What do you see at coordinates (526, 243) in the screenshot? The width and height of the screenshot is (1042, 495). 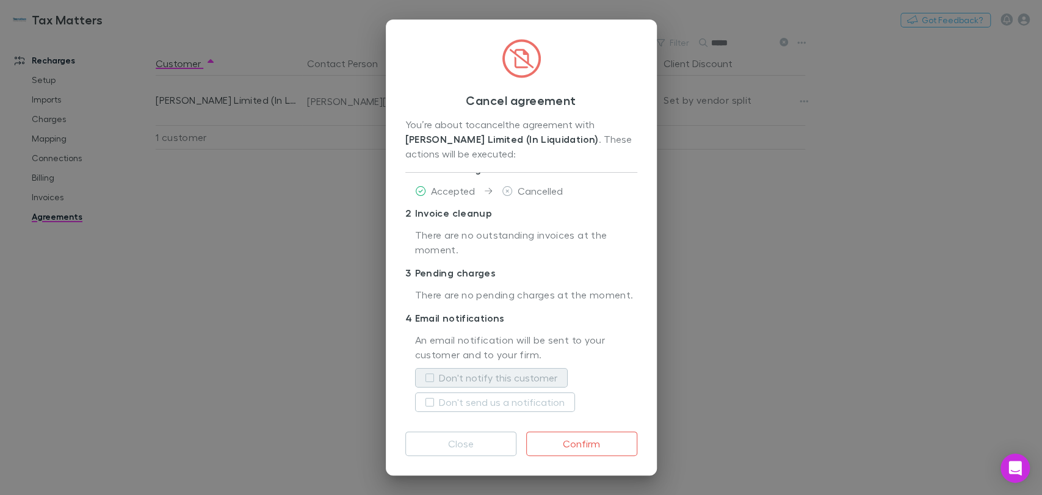 I see `p: There are no outstanding invoices at the moment.` at bounding box center [526, 243].